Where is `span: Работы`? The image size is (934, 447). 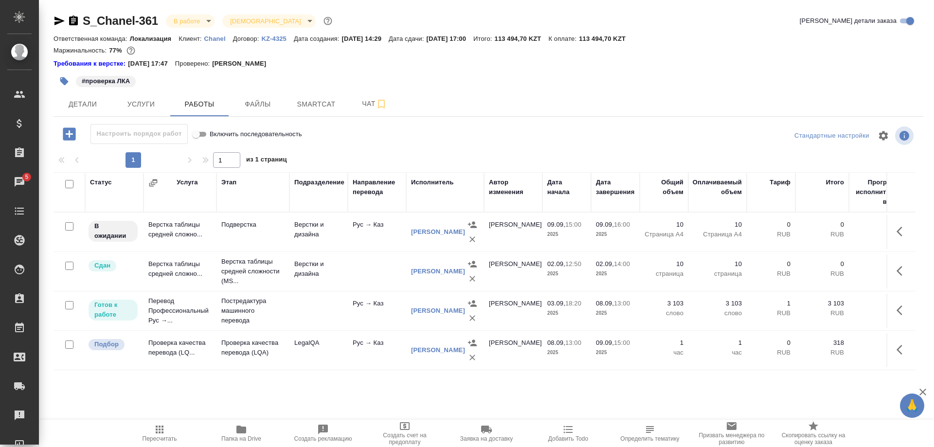 span: Работы is located at coordinates (199, 104).